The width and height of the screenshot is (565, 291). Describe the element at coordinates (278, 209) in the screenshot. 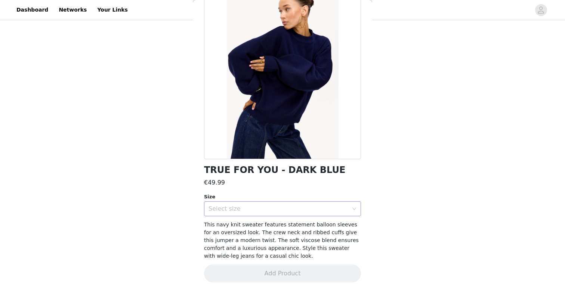

I see `div: Select size` at that location.